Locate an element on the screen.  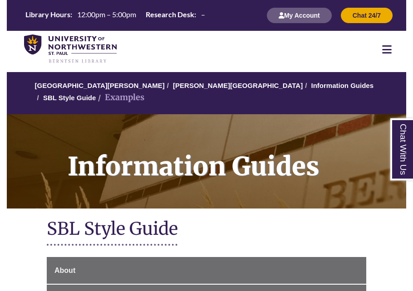
a: SBL Style Guide is located at coordinates (69, 98).